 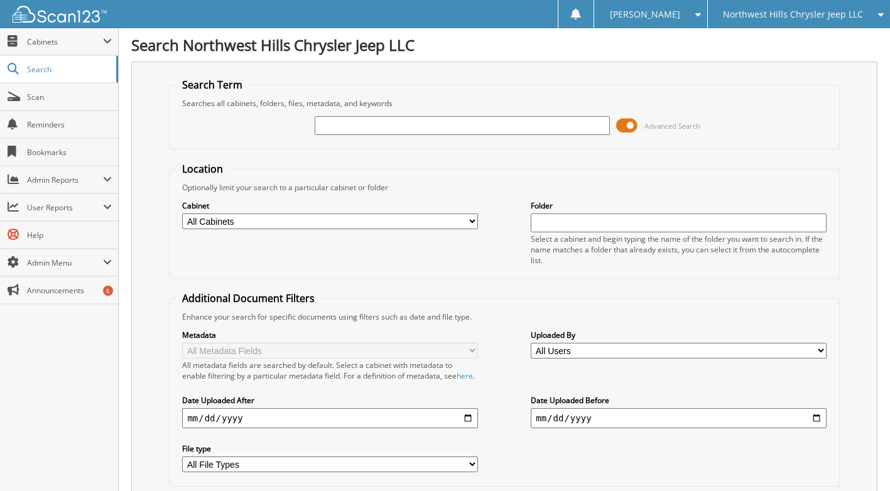 What do you see at coordinates (330, 449) in the screenshot?
I see `label: File type` at bounding box center [330, 449].